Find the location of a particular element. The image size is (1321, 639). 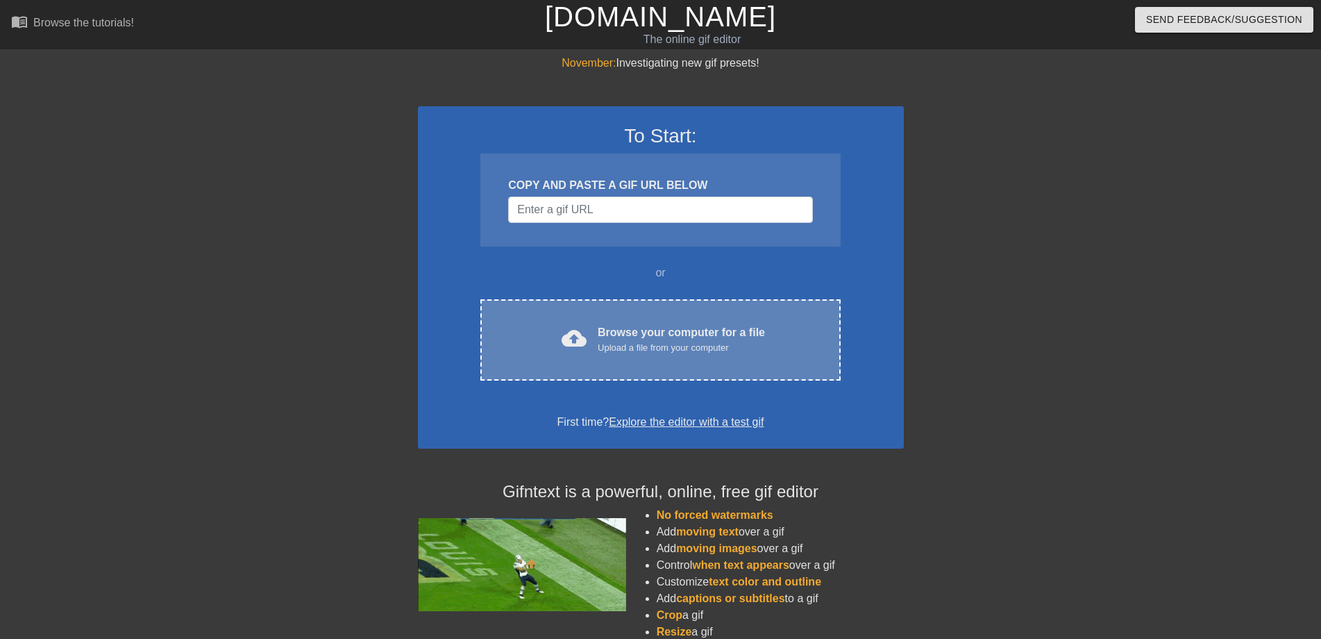

a: Browse the tutorials! is located at coordinates (72, 24).